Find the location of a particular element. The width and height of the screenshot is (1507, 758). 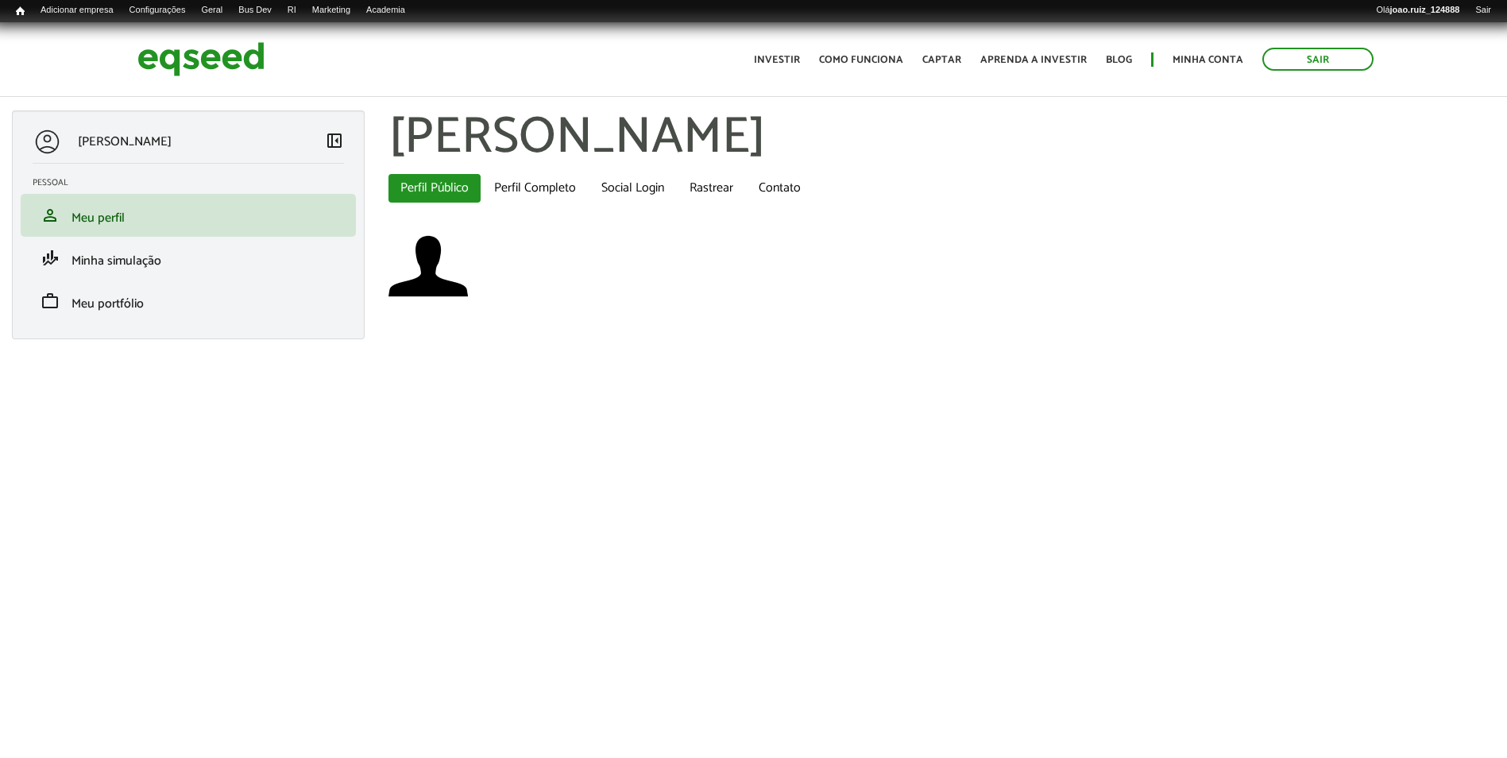

a: Início is located at coordinates (20, 11).